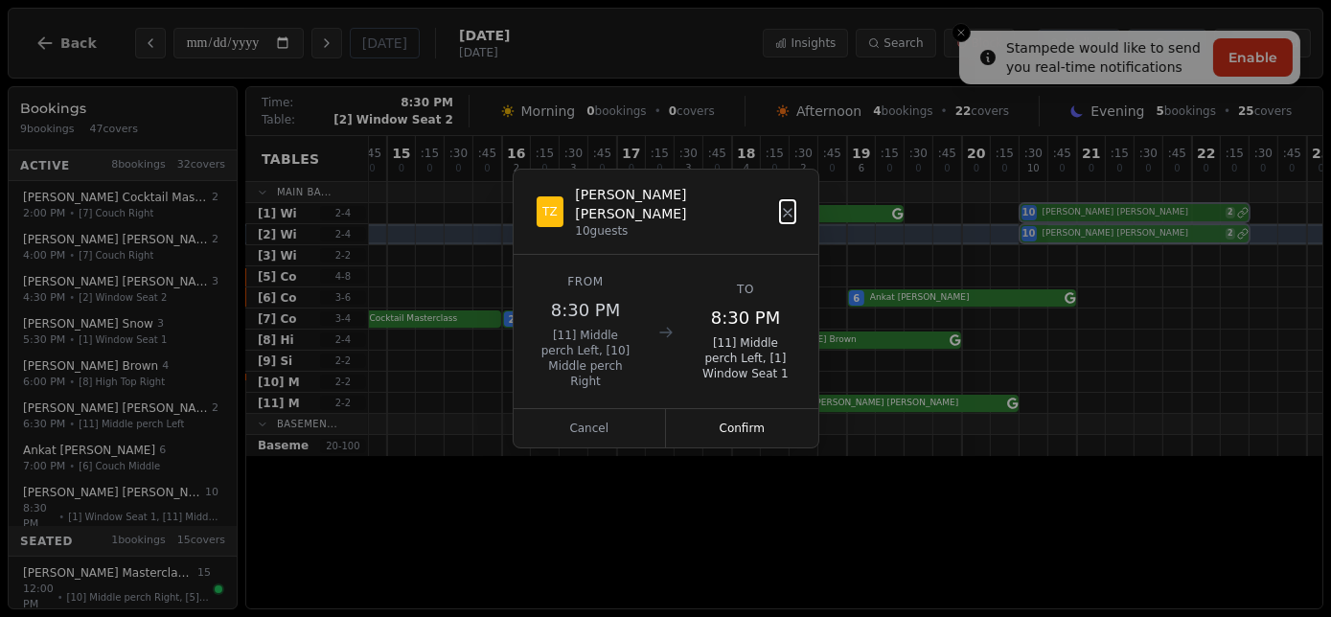 This screenshot has height=617, width=1331. What do you see at coordinates (590, 428) in the screenshot?
I see `button: Cancel` at bounding box center [590, 428].